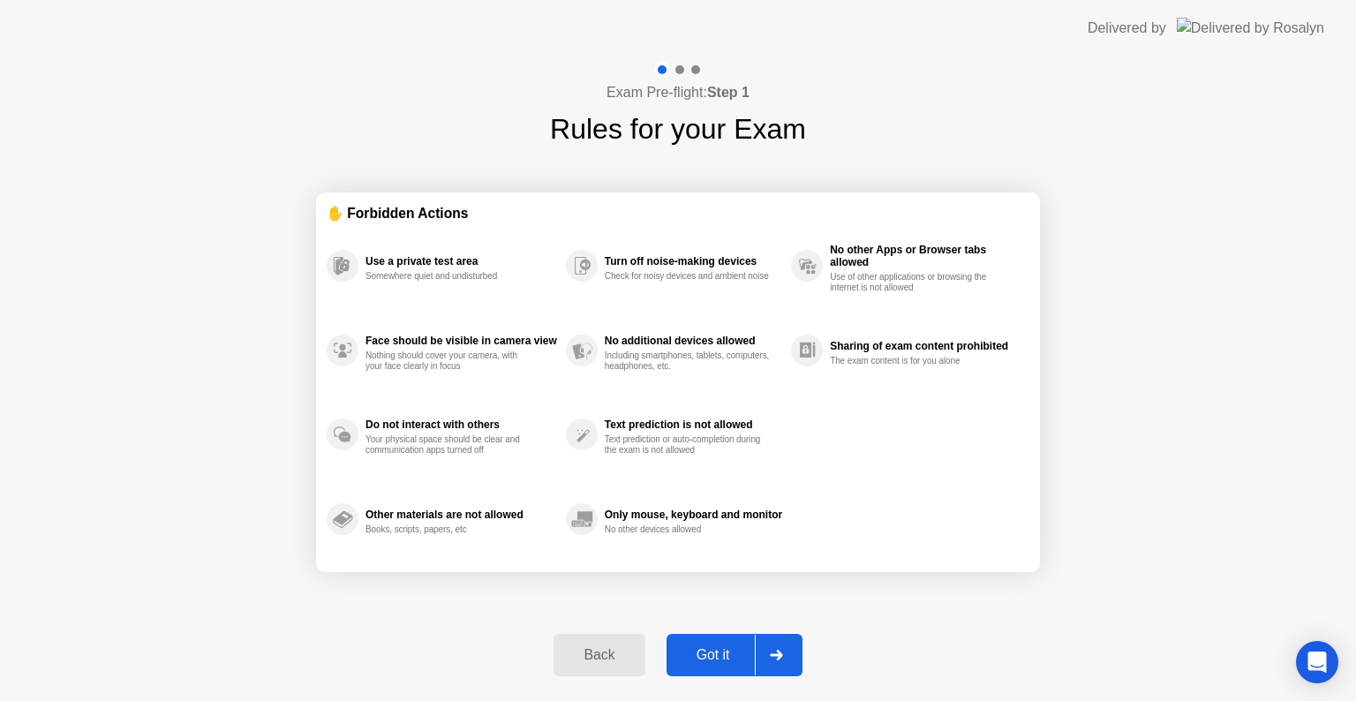 This screenshot has width=1356, height=701. What do you see at coordinates (678, 213) in the screenshot?
I see `div: ✋ Forbidden Actions` at bounding box center [678, 213].